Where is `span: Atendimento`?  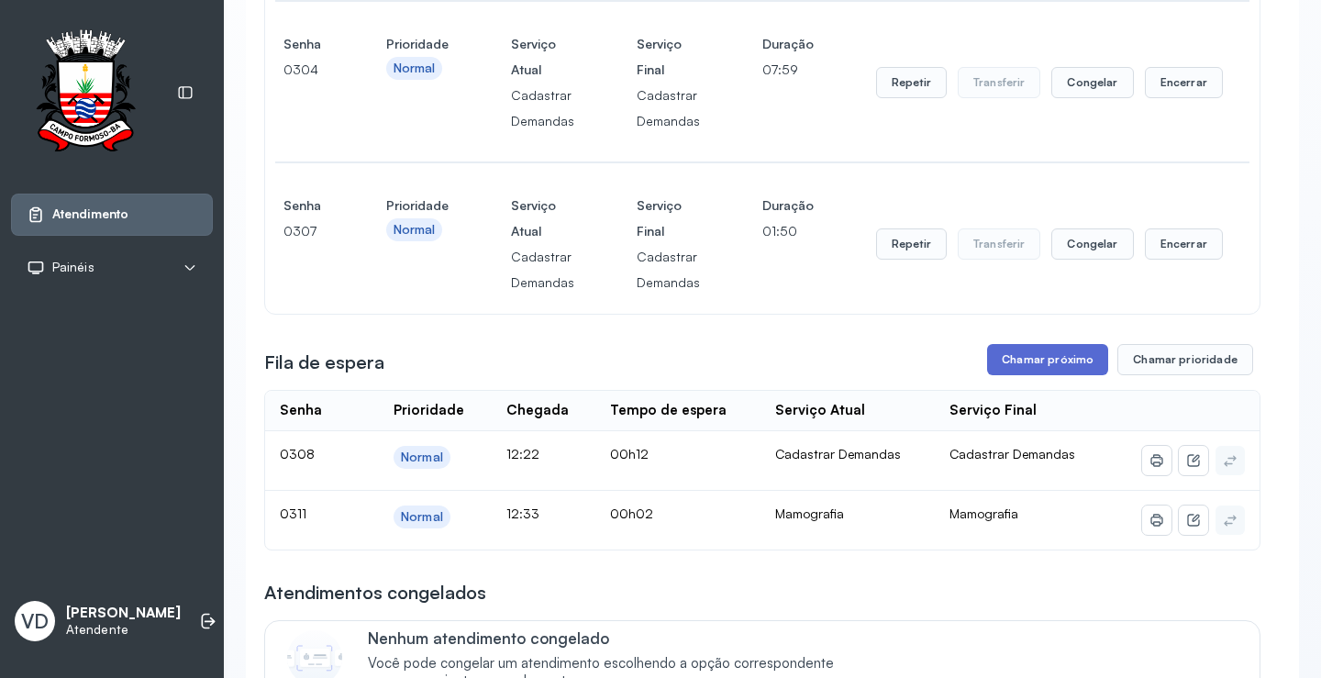
span: Atendimento is located at coordinates (90, 214).